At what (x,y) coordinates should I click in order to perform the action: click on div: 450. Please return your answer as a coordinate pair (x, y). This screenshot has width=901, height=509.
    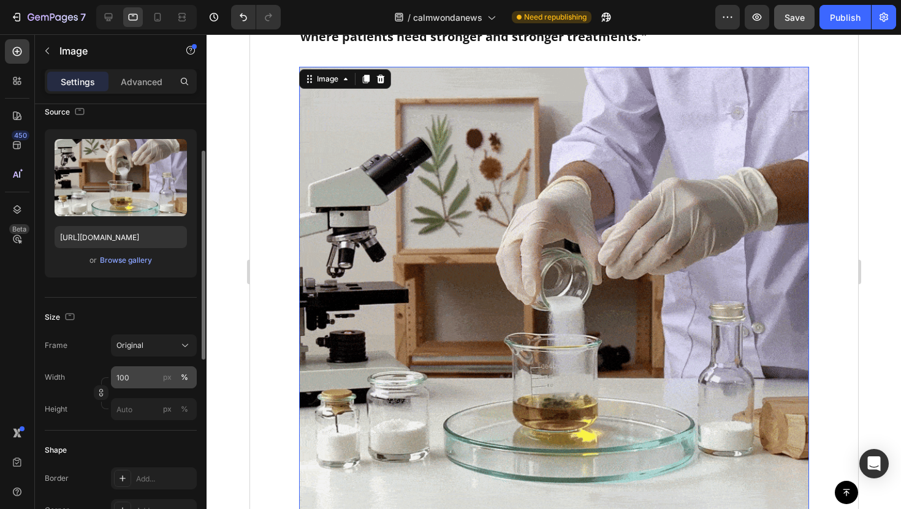
    Looking at the image, I should click on (20, 135).